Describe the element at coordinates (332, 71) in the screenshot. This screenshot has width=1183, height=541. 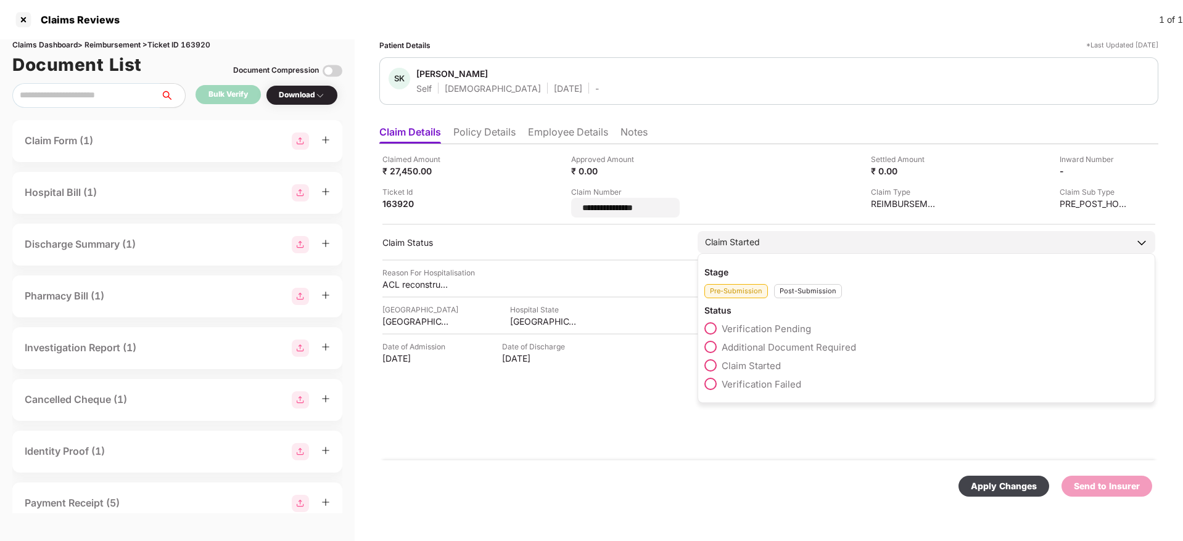
I see `img: svg+xml;base64,PHN2ZyBpZD0iVG9nZ2xlLTMyeDMyIiB4bWxucz0iaHR0cDovL3d3dy53My5vcmcvMjAwMC9zdmciIHdpZH...` at that location.